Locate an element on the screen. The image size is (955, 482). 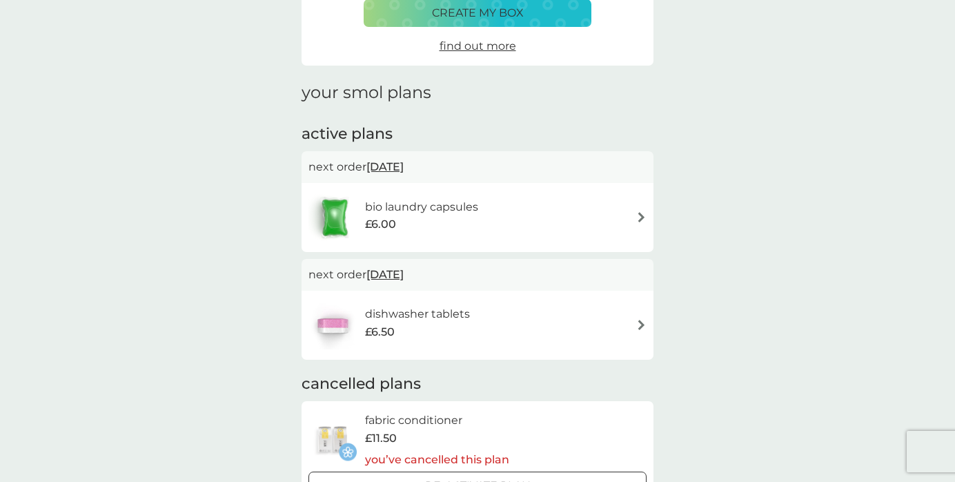
h2: active plans is located at coordinates (477, 134).